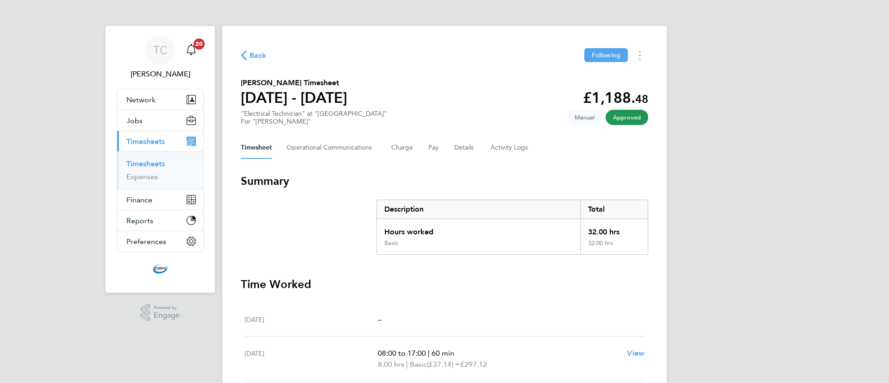  I want to click on a: Expenses, so click(142, 176).